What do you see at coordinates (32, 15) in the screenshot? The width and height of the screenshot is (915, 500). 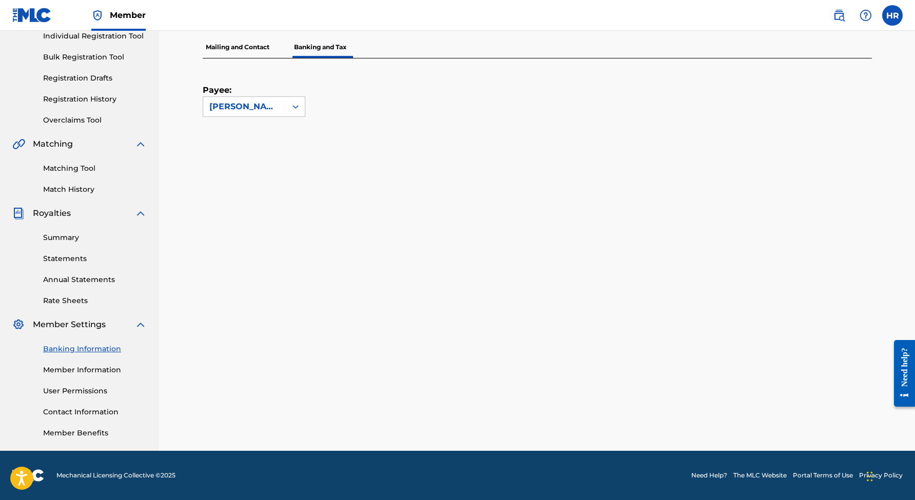 I see `img: MLC Logo` at bounding box center [32, 15].